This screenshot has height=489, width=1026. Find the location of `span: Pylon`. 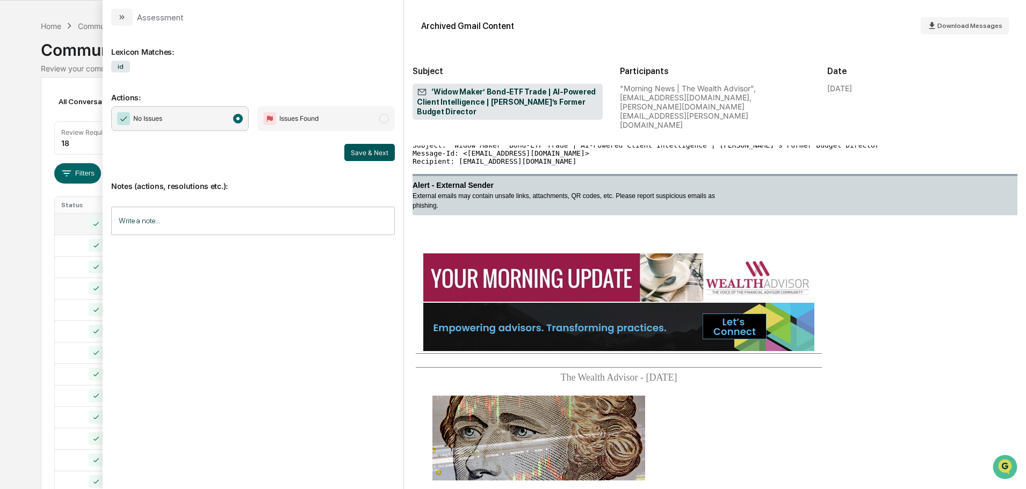

span: Pylon is located at coordinates (118, 186).